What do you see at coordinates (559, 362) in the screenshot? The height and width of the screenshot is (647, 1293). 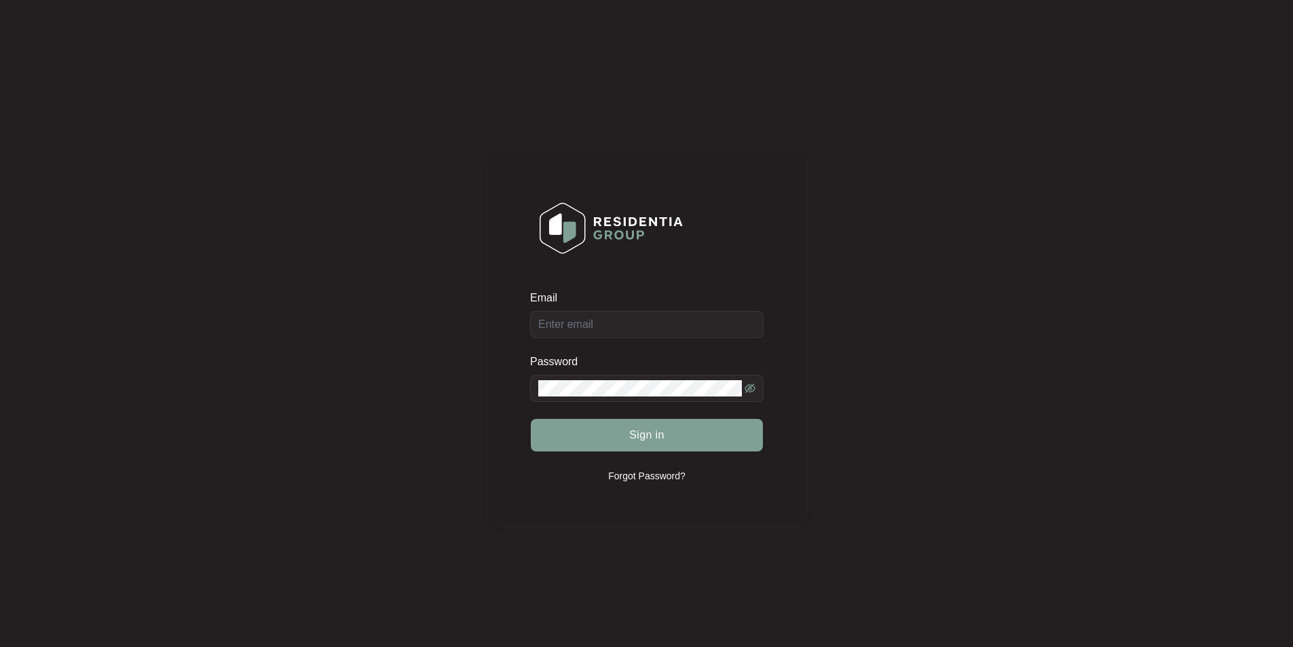 I see `label: Password` at bounding box center [559, 362].